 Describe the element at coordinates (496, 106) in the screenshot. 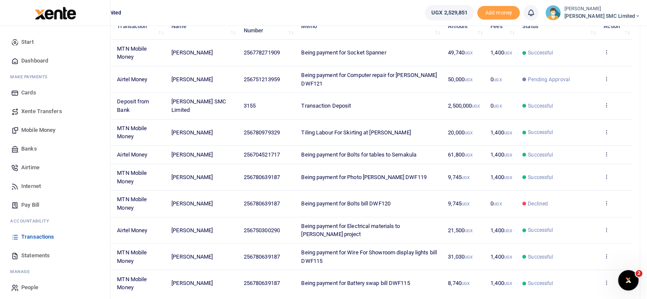

I see `span: 0` at that location.